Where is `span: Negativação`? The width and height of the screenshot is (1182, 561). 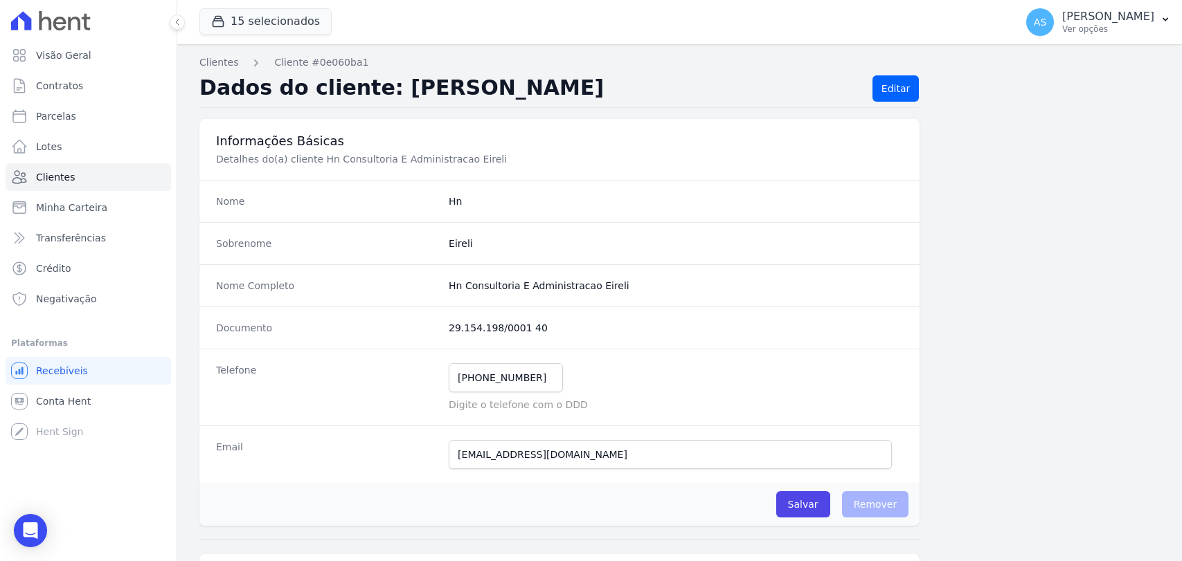 span: Negativação is located at coordinates (66, 299).